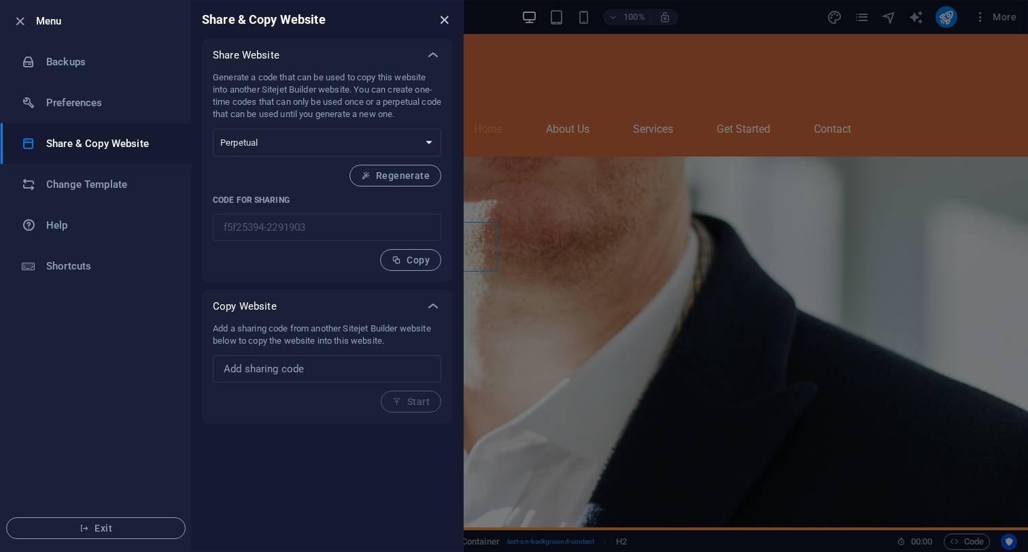 The height and width of the screenshot is (552, 1028). What do you see at coordinates (109, 62) in the screenshot?
I see `h6: Backups` at bounding box center [109, 62].